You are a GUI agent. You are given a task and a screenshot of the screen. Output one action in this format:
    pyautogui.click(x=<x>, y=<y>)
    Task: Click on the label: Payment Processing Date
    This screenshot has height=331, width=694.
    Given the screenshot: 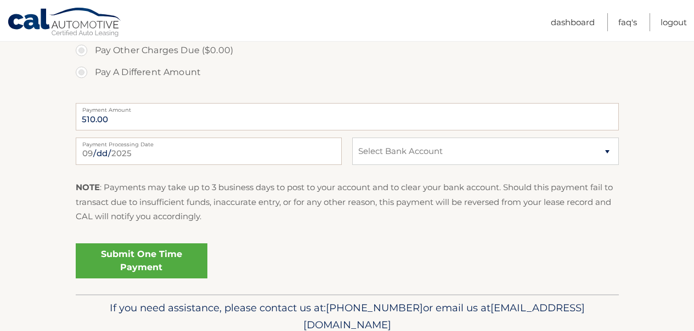 What is the action you would take?
    pyautogui.click(x=208, y=142)
    